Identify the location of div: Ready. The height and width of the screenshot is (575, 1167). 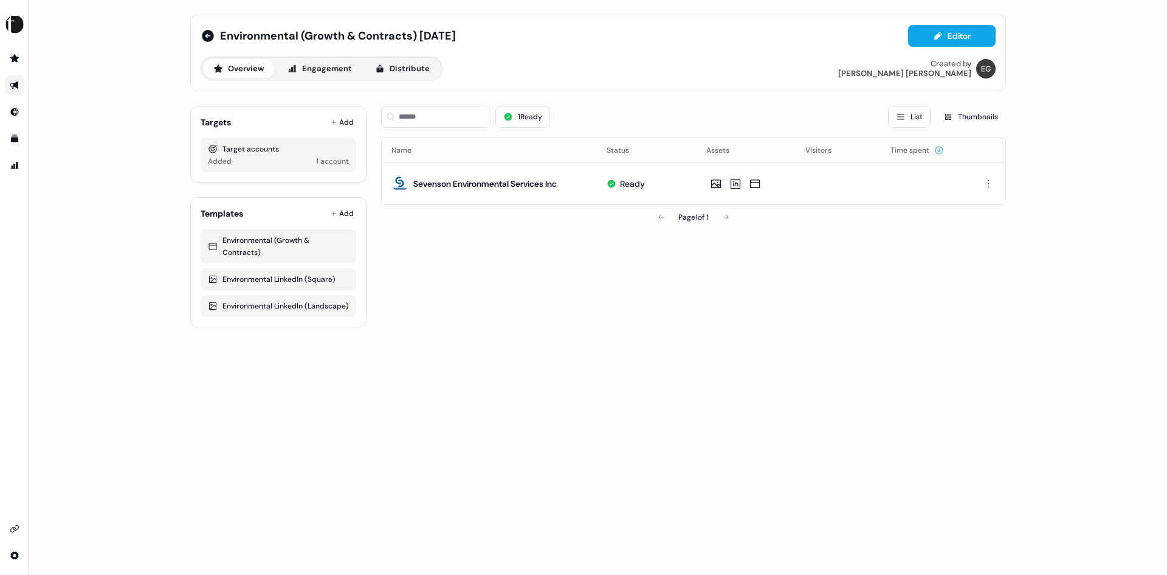
(632, 184).